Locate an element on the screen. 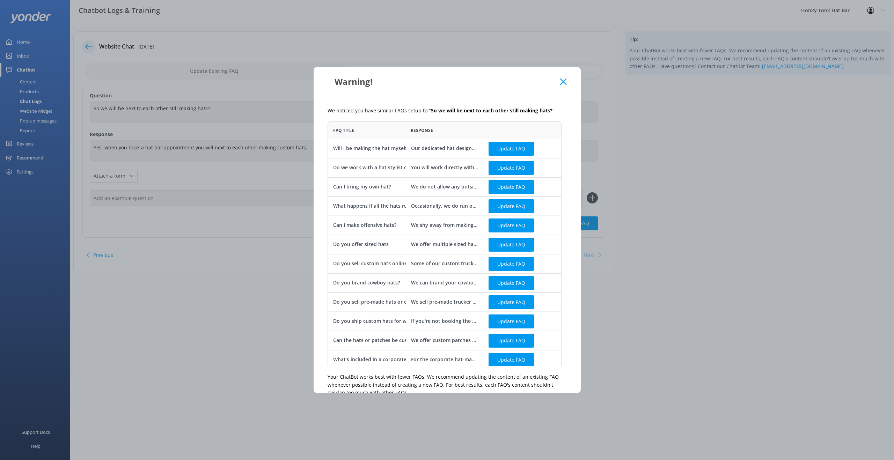 This screenshot has width=894, height=460. button: Close is located at coordinates (563, 82).